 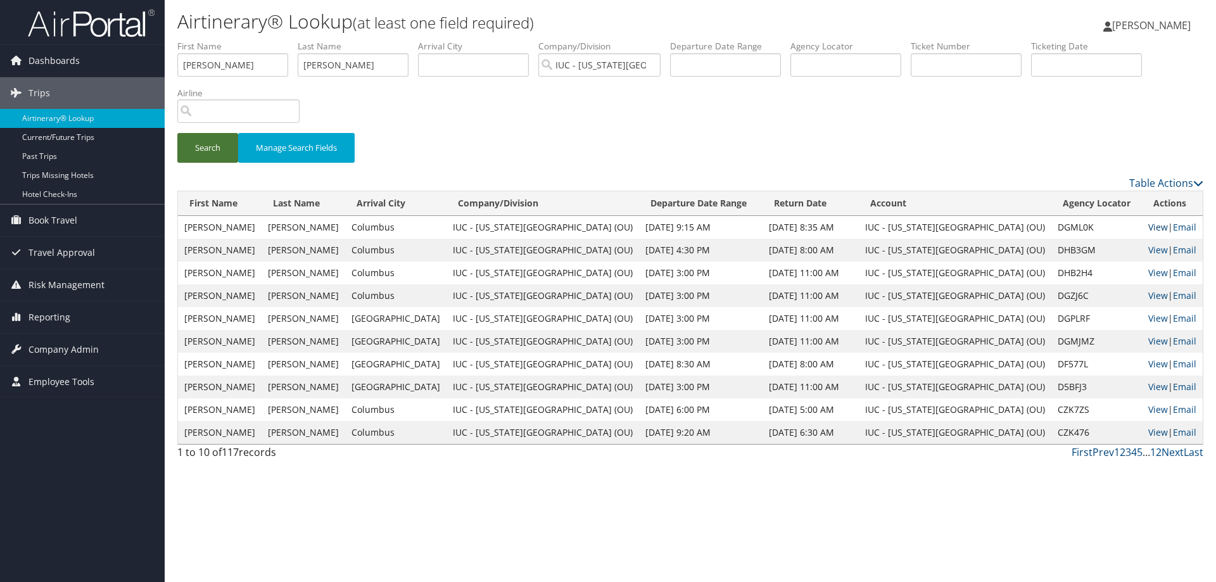 What do you see at coordinates (1097, 273) in the screenshot?
I see `td: DHB2H4` at bounding box center [1097, 273].